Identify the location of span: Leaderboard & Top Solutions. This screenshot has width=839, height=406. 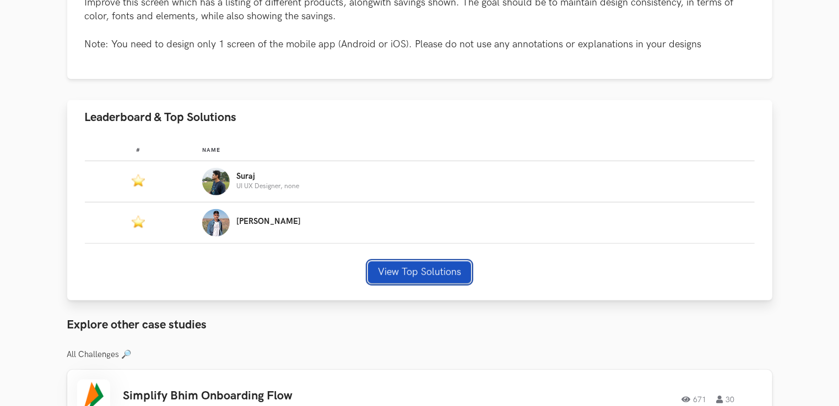
(161, 117).